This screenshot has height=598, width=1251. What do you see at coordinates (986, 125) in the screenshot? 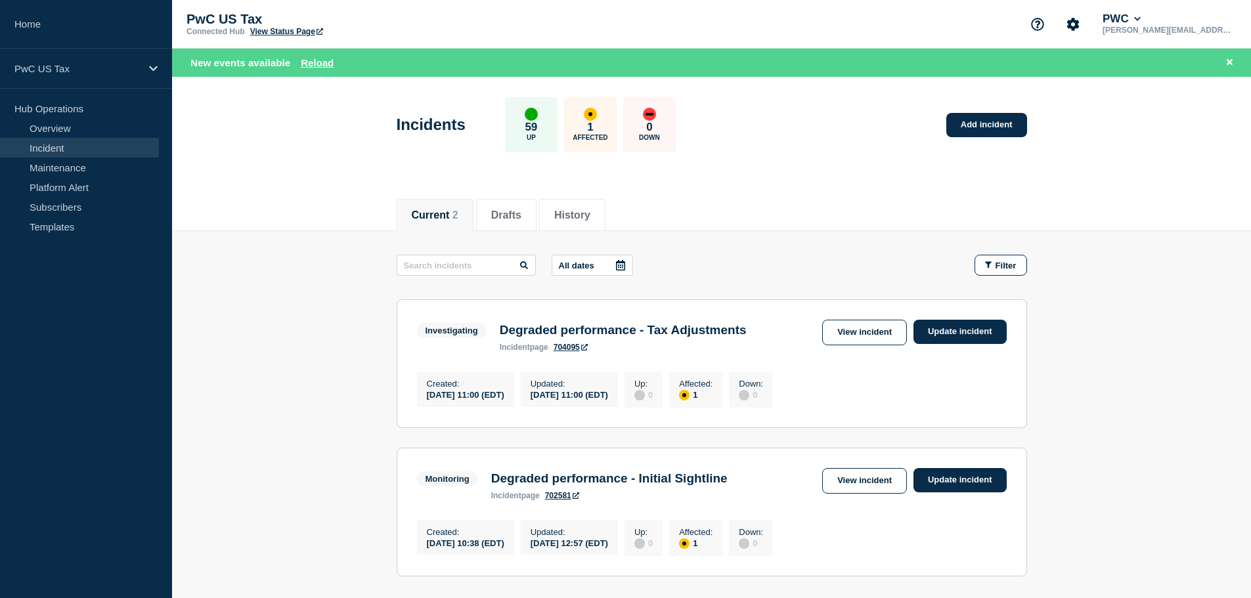
I see `a: Add incident` at bounding box center [986, 125].